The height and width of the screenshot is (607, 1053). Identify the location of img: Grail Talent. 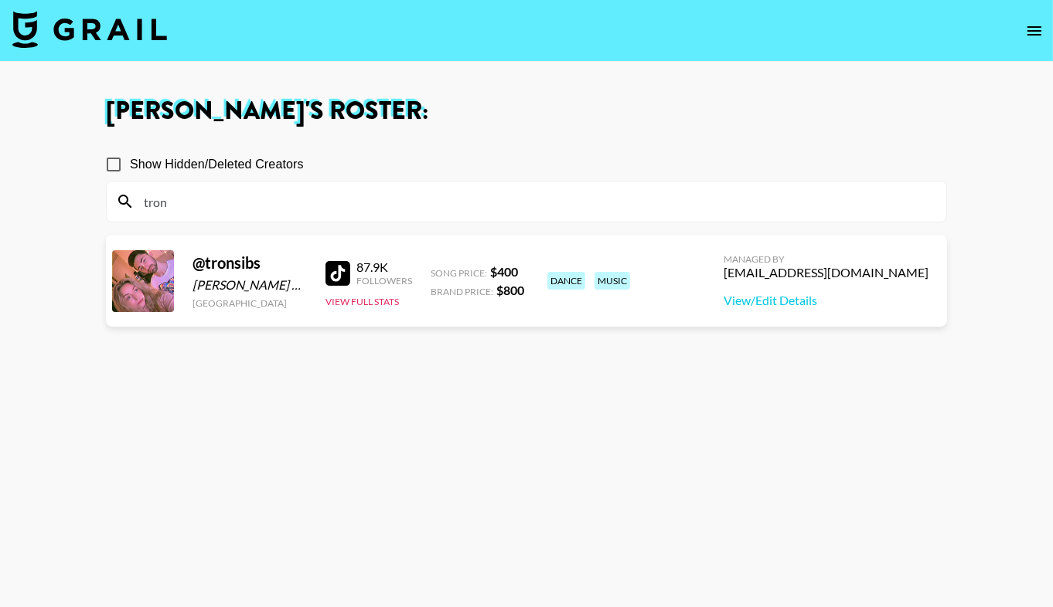
(90, 29).